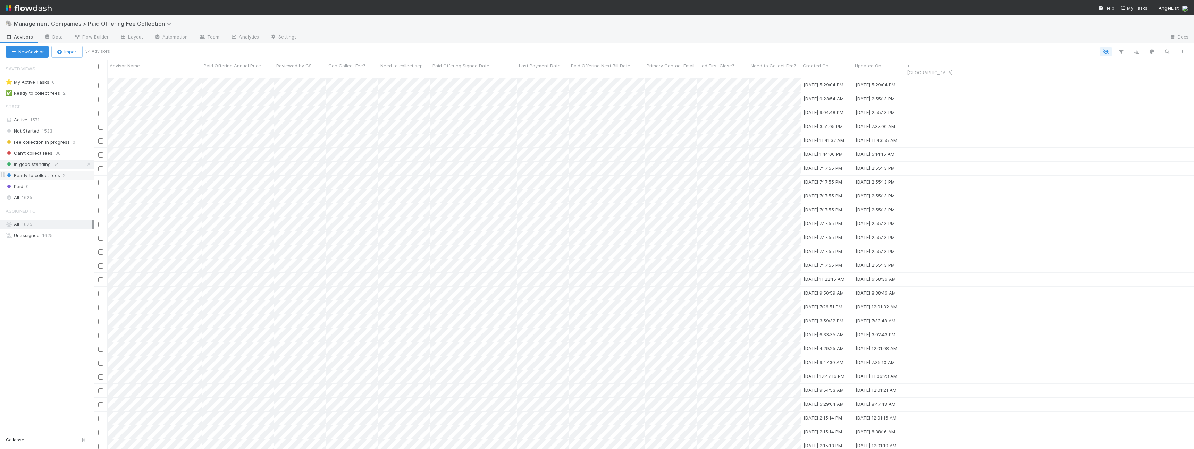 The image size is (1194, 449). I want to click on a: My Tasks, so click(1133, 8).